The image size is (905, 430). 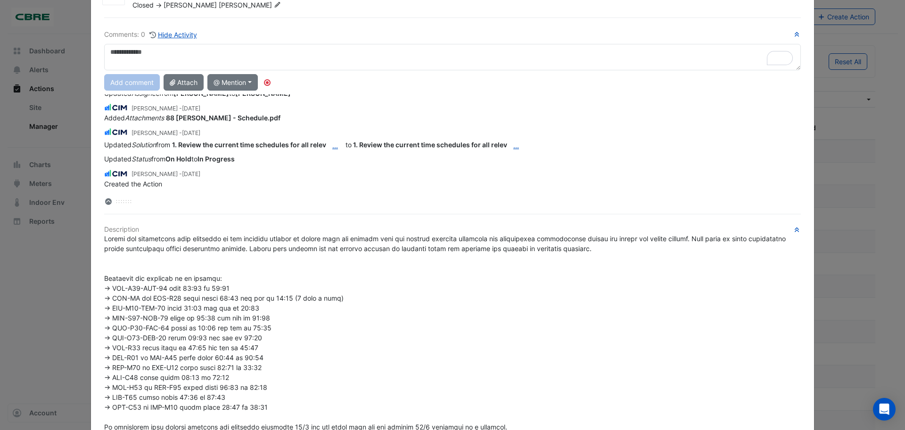 I want to click on em: Solution, so click(x=144, y=144).